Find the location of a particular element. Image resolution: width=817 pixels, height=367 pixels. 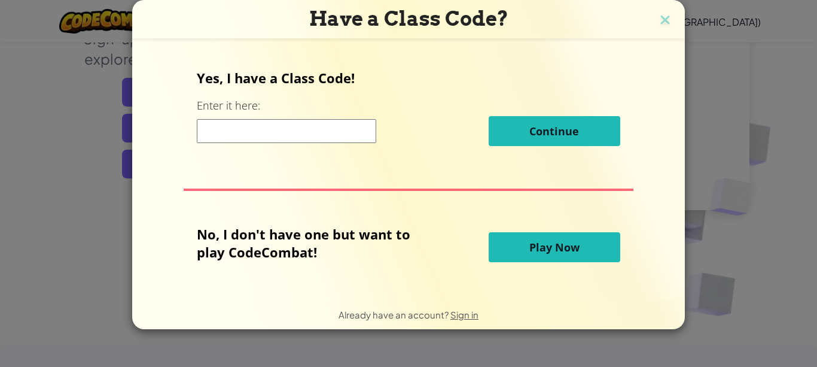

span: Play Now is located at coordinates (555, 247).